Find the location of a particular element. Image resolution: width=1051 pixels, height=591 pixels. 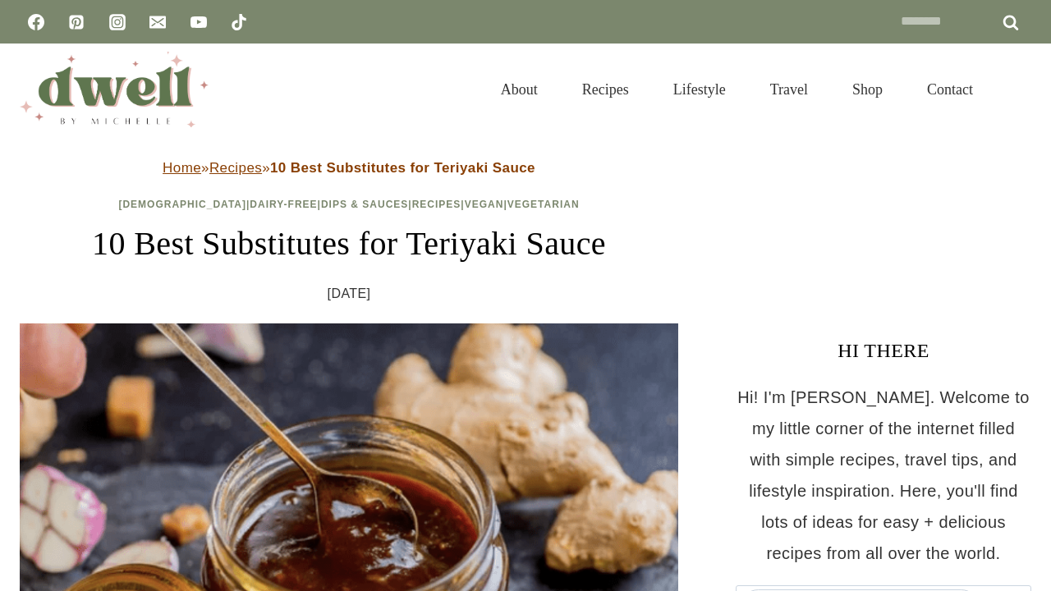

a: Vegan is located at coordinates (484, 204).